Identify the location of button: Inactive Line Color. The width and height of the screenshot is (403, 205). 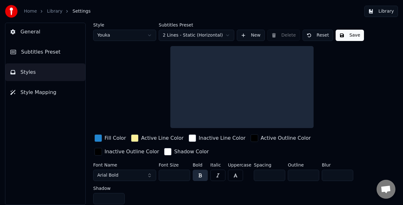
(217, 138).